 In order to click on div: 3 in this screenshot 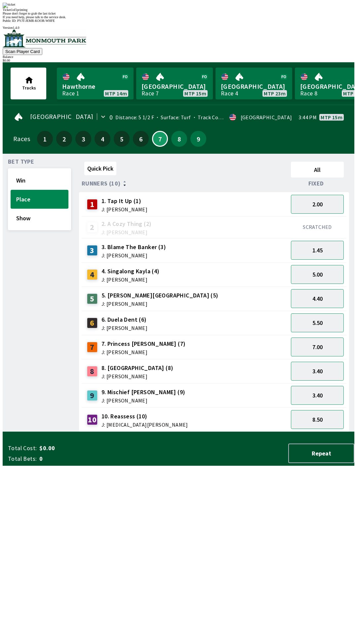, I will do `click(92, 250)`.